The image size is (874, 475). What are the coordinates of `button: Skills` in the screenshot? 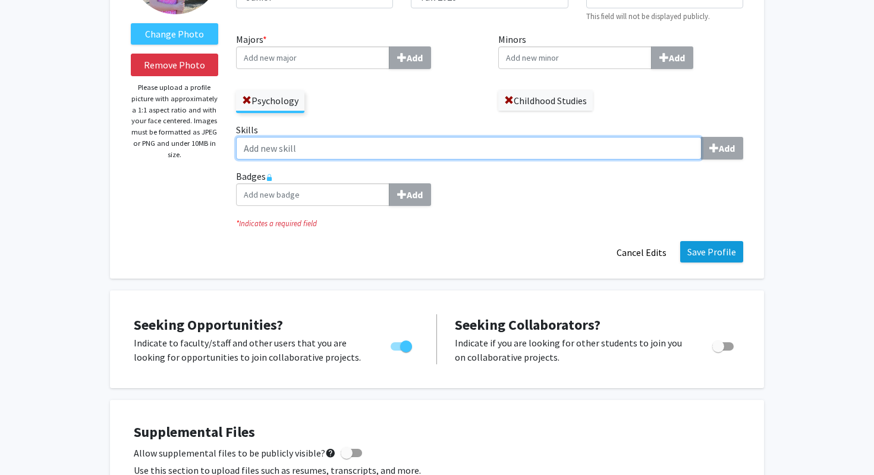 It's located at (722, 148).